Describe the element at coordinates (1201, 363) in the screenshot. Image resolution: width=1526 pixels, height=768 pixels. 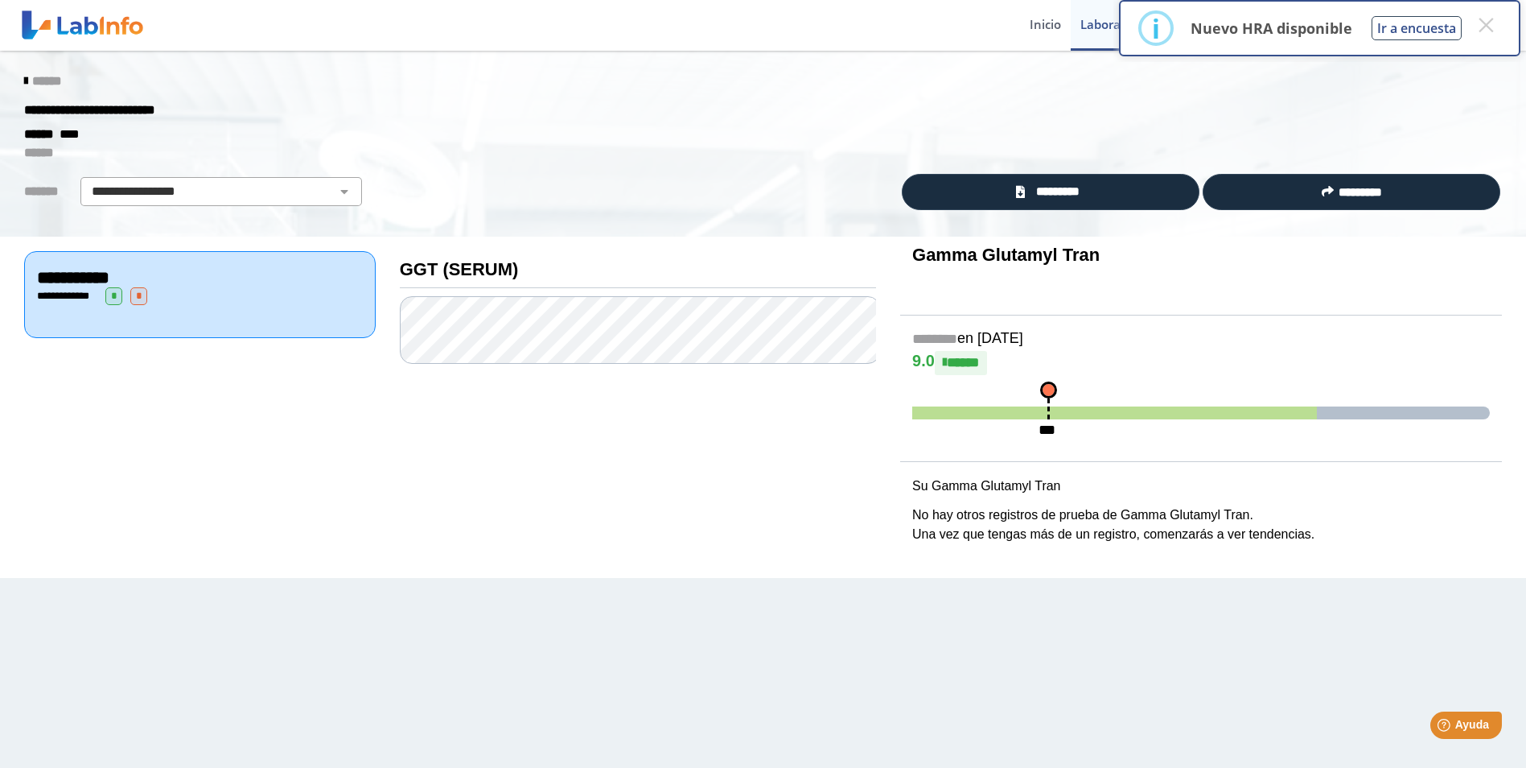
I see `h4: 9.0` at that location.